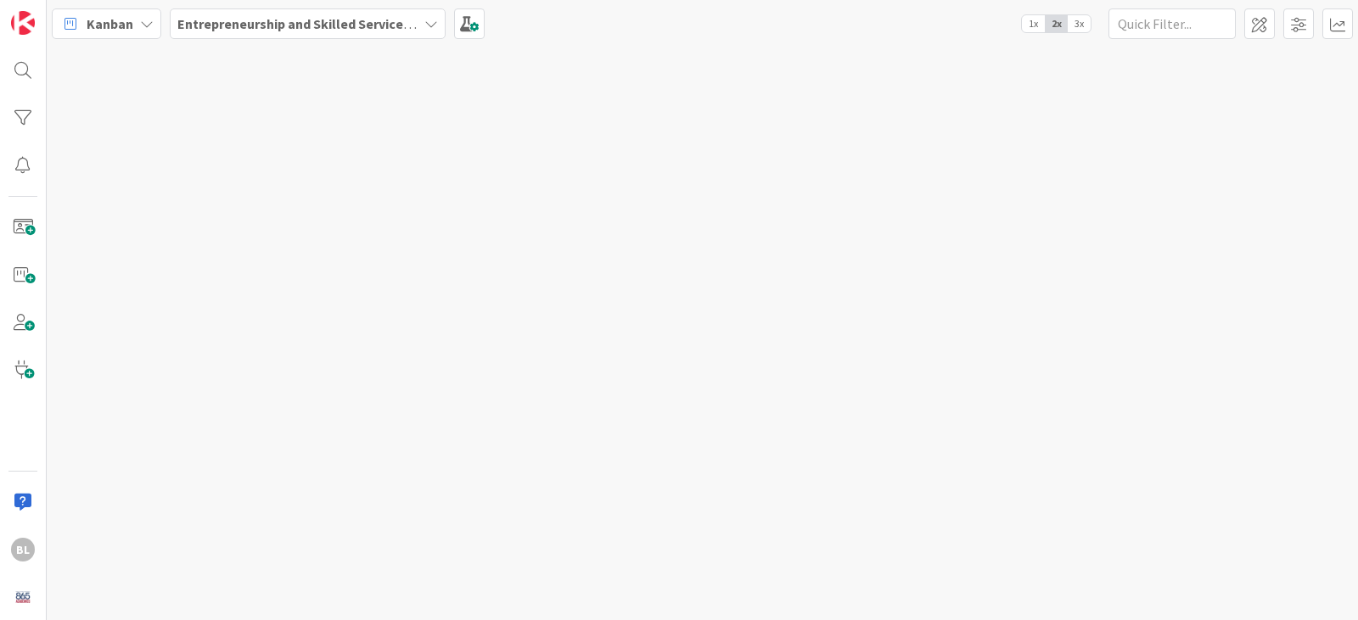 The image size is (1358, 620). I want to click on img: Visit kanbanzone.com, so click(23, 23).